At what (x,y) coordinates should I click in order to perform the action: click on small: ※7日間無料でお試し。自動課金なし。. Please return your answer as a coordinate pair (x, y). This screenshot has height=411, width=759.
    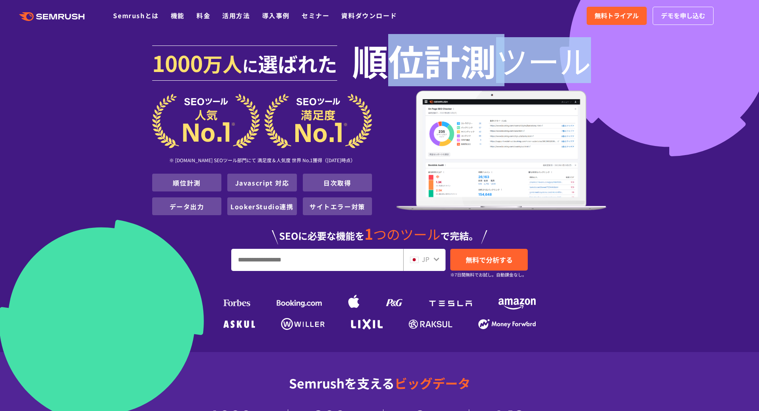
    Looking at the image, I should click on (488, 274).